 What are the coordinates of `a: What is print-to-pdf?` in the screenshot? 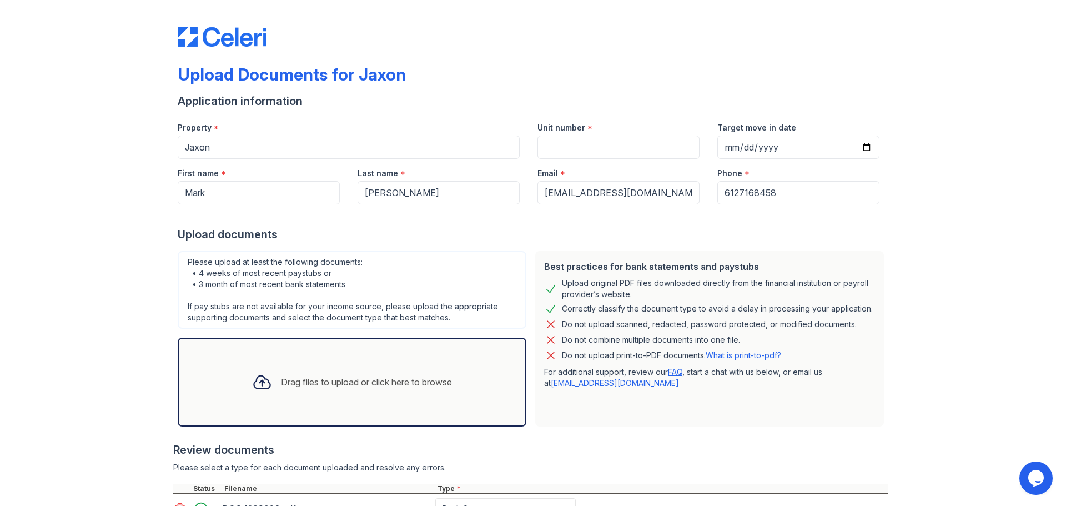 It's located at (743, 355).